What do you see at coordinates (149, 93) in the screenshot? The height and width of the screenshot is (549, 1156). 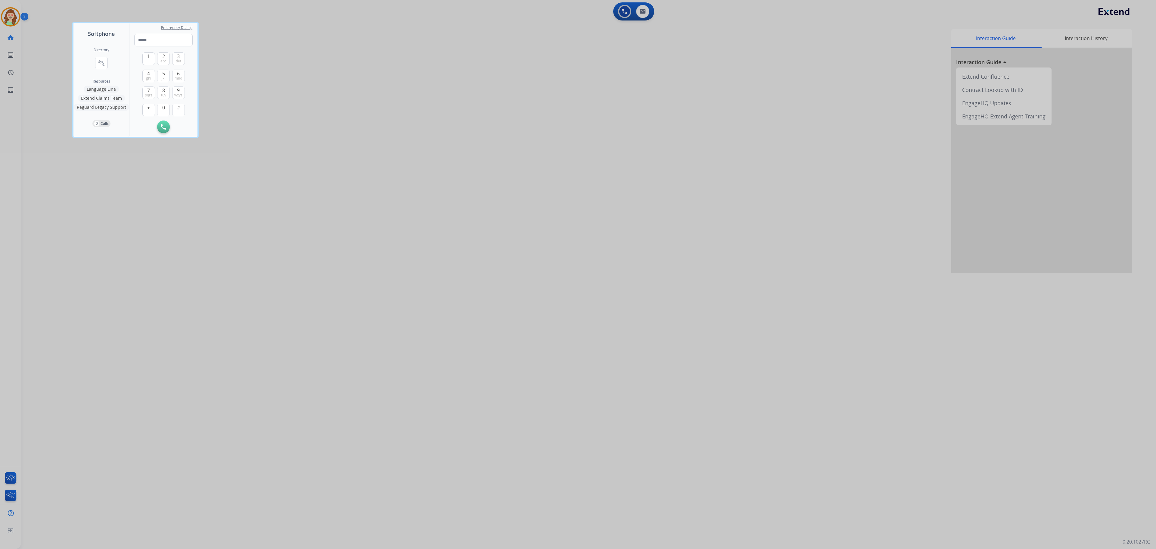 I see `button: 7pqrs` at bounding box center [149, 93].